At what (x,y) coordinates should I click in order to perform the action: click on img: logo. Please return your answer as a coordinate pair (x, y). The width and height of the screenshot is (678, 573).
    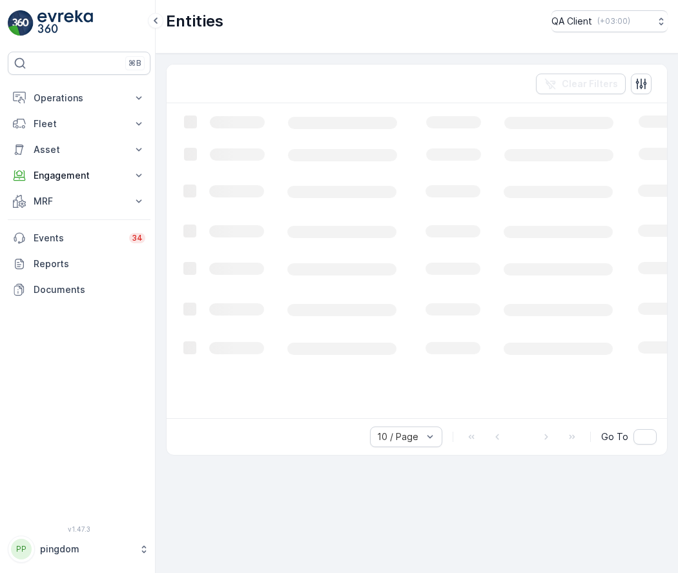
    Looking at the image, I should click on (21, 23).